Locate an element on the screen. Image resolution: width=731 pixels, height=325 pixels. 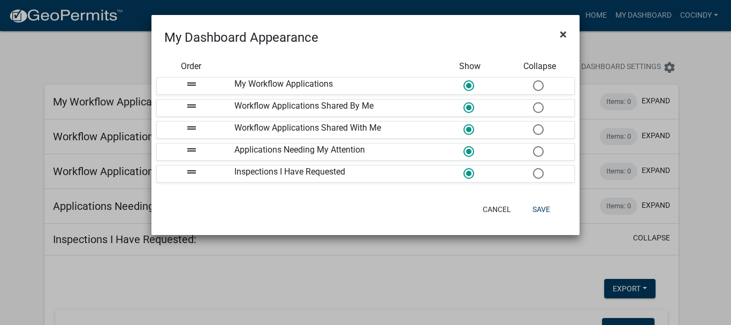
button: Save is located at coordinates (541, 209).